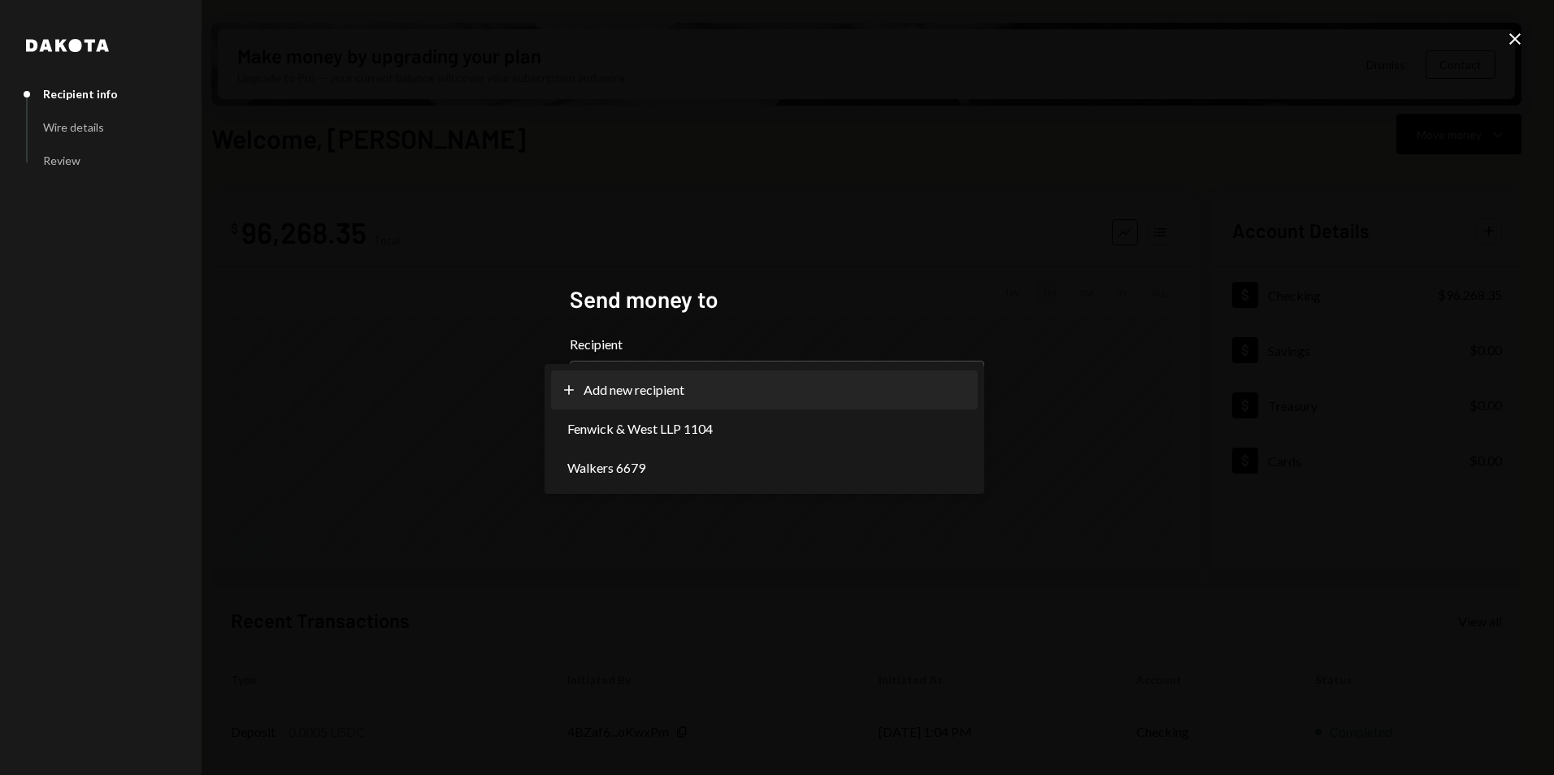  Describe the element at coordinates (80, 93) in the screenshot. I see `div: Recipient info` at that location.